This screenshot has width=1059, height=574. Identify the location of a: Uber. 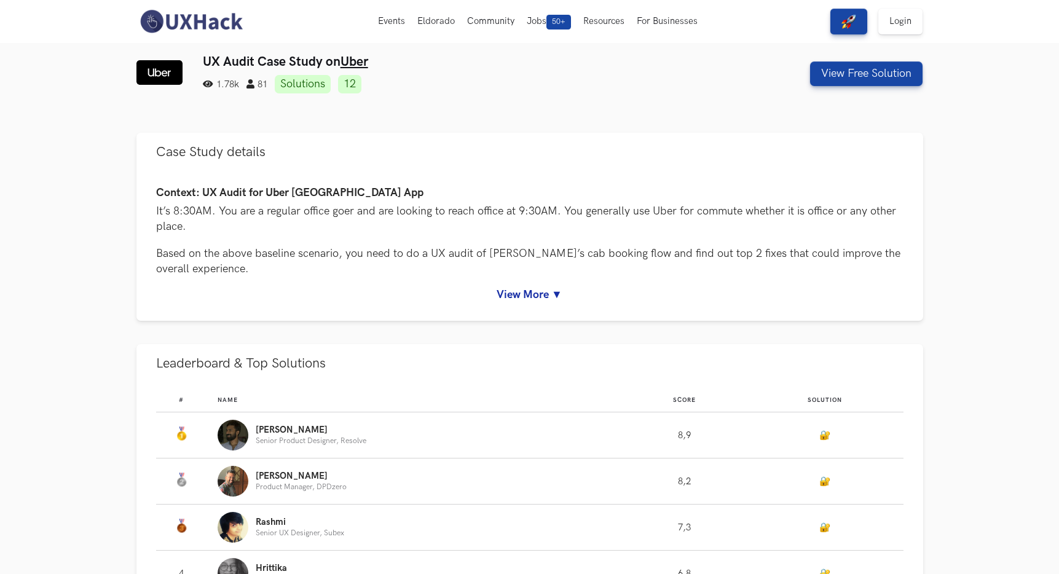
(354, 61).